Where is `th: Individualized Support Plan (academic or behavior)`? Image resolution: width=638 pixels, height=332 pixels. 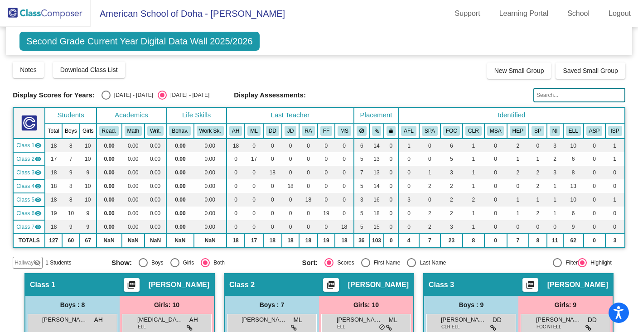 th: Individualized Support Plan (academic or behavior) is located at coordinates (615, 131).